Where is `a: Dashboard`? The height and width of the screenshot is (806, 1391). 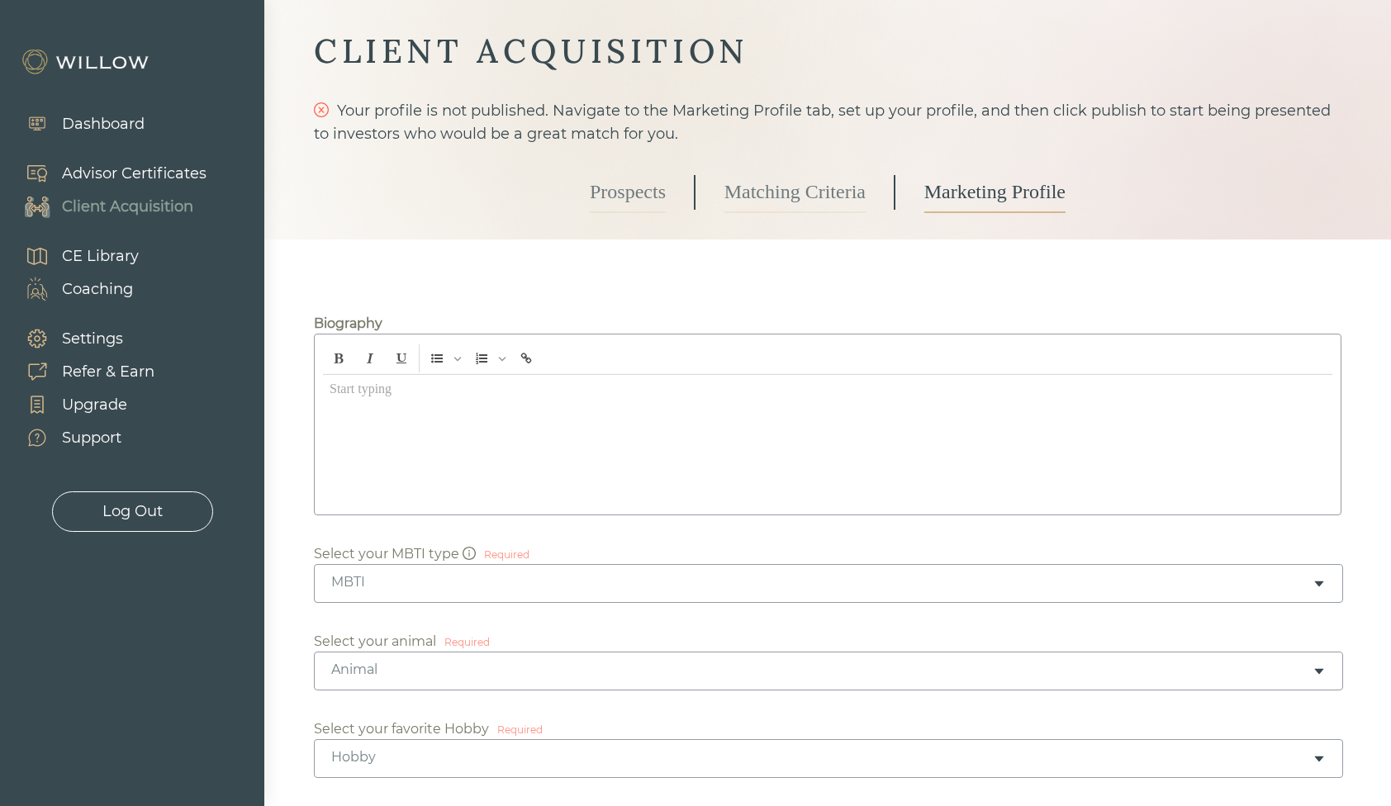
a: Dashboard is located at coordinates (76, 124).